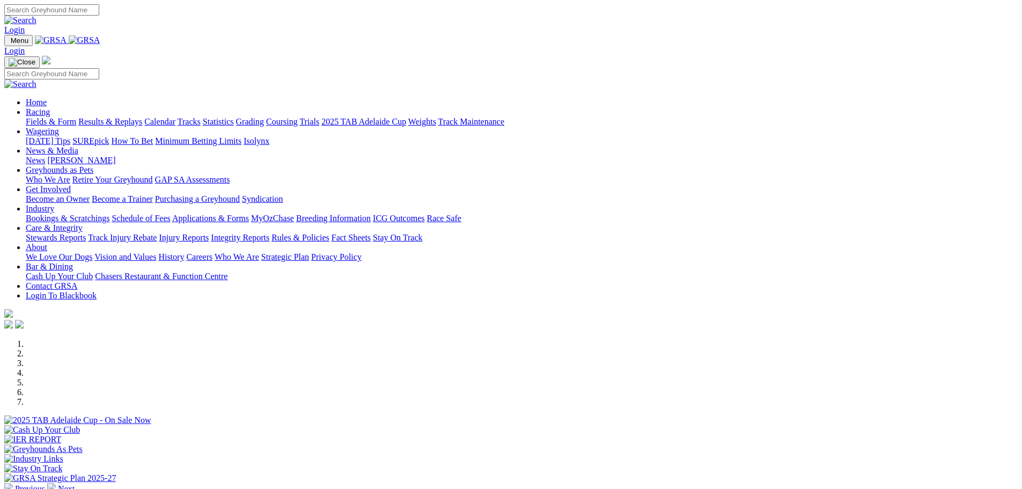 This screenshot has width=1022, height=489. I want to click on a: Contact GRSA, so click(52, 285).